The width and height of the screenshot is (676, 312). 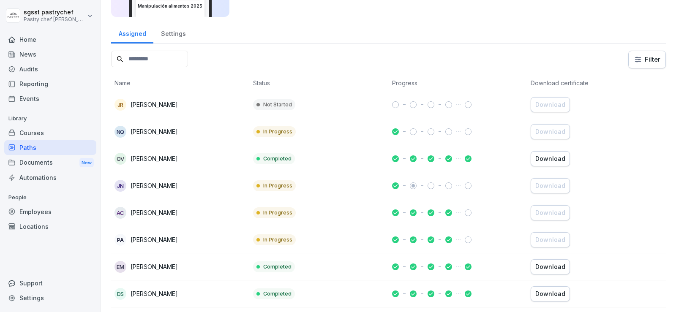 I want to click on p: Library, so click(x=50, y=119).